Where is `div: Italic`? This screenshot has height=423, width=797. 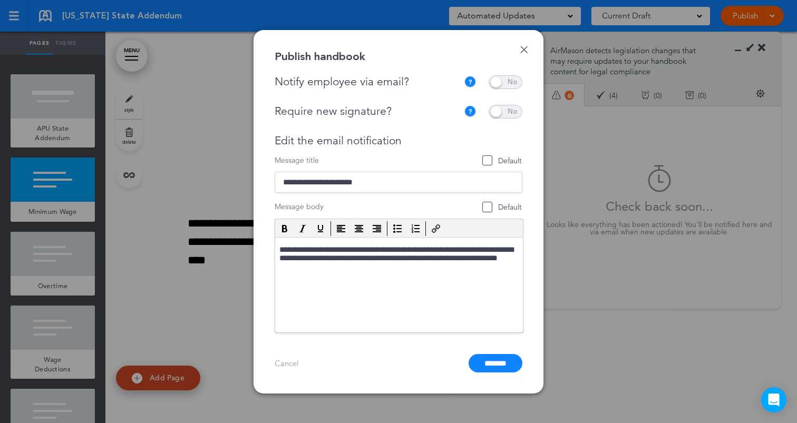 div: Italic is located at coordinates (303, 229).